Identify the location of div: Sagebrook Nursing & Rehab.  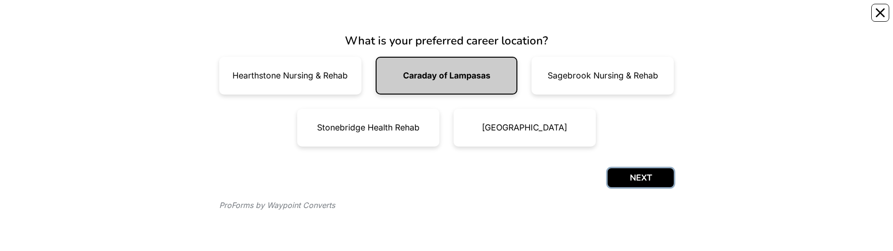
(603, 76).